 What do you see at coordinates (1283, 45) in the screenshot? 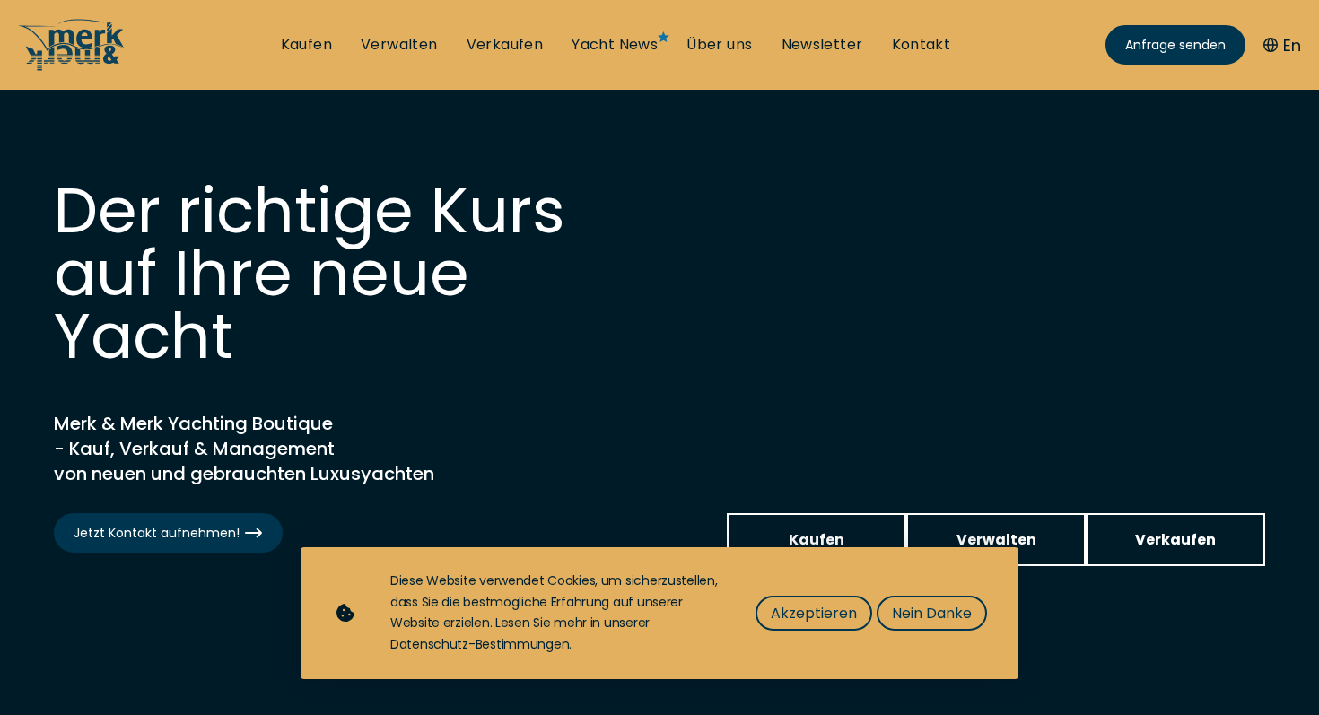
I see `button: En` at bounding box center [1283, 45].